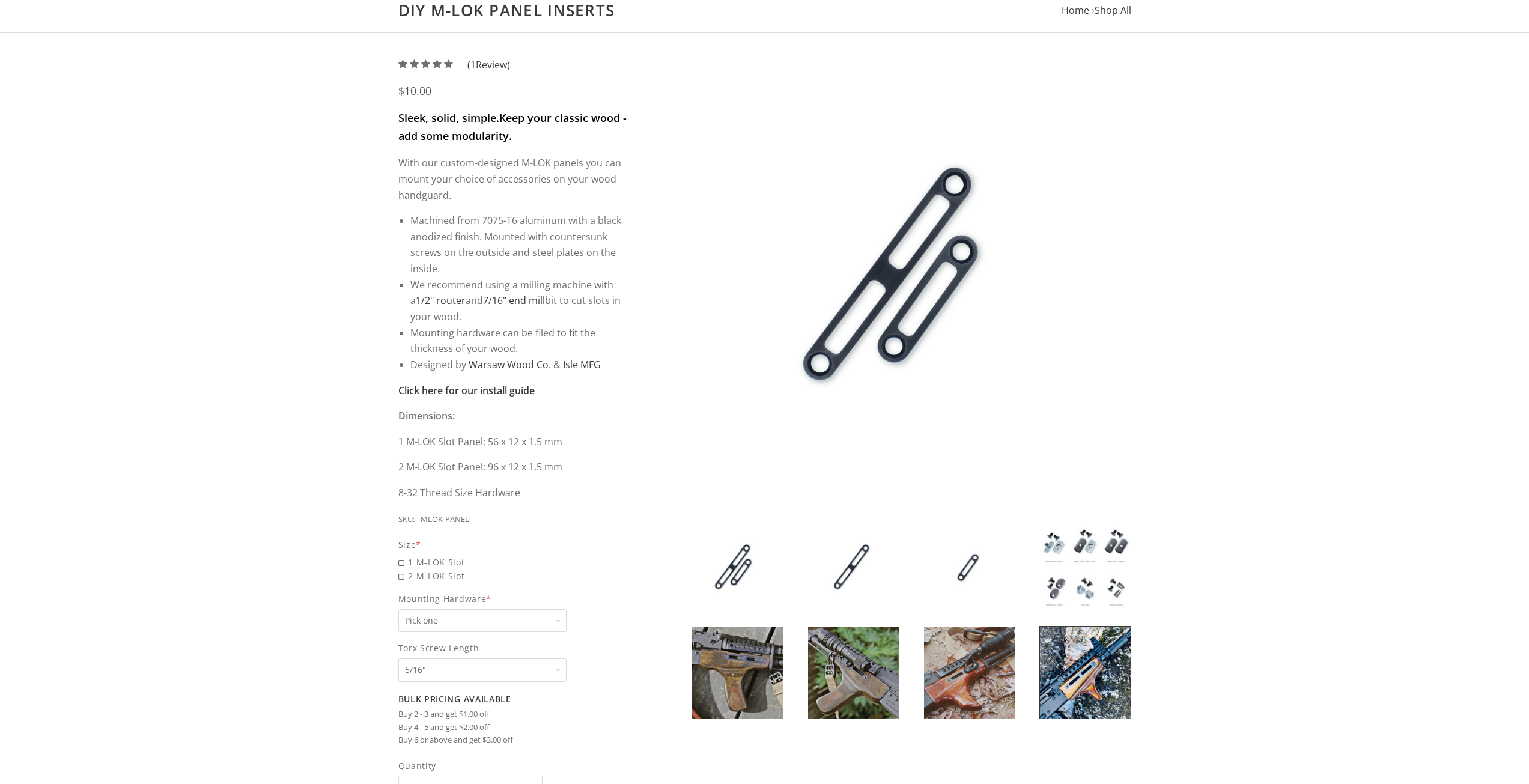  What do you see at coordinates (513, 727) in the screenshot?
I see `li: Buy 4 - 5 and get $2.00 off` at bounding box center [513, 727].